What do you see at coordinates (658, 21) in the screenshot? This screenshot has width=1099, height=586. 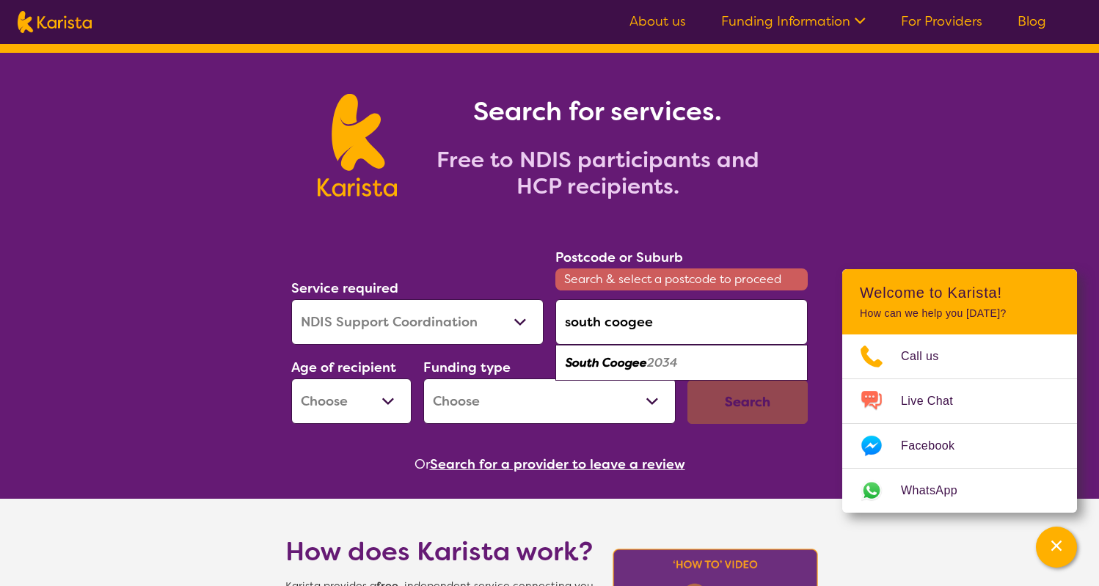 I see `a: About us` at bounding box center [658, 21].